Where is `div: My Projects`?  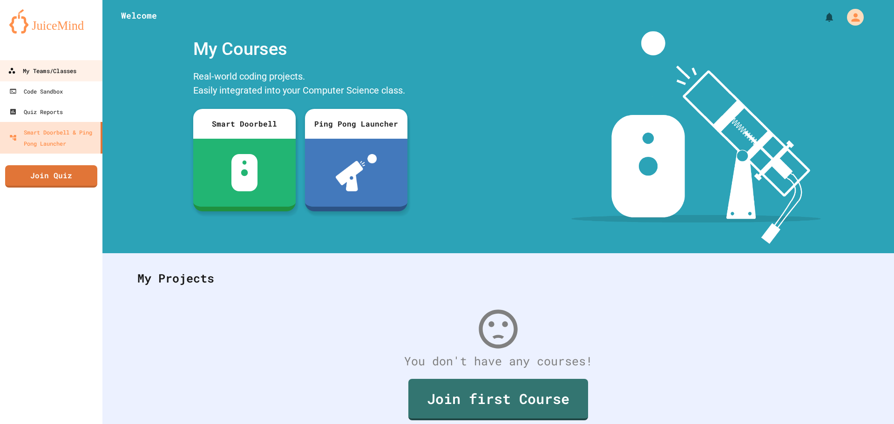
div: My Projects is located at coordinates (498, 279).